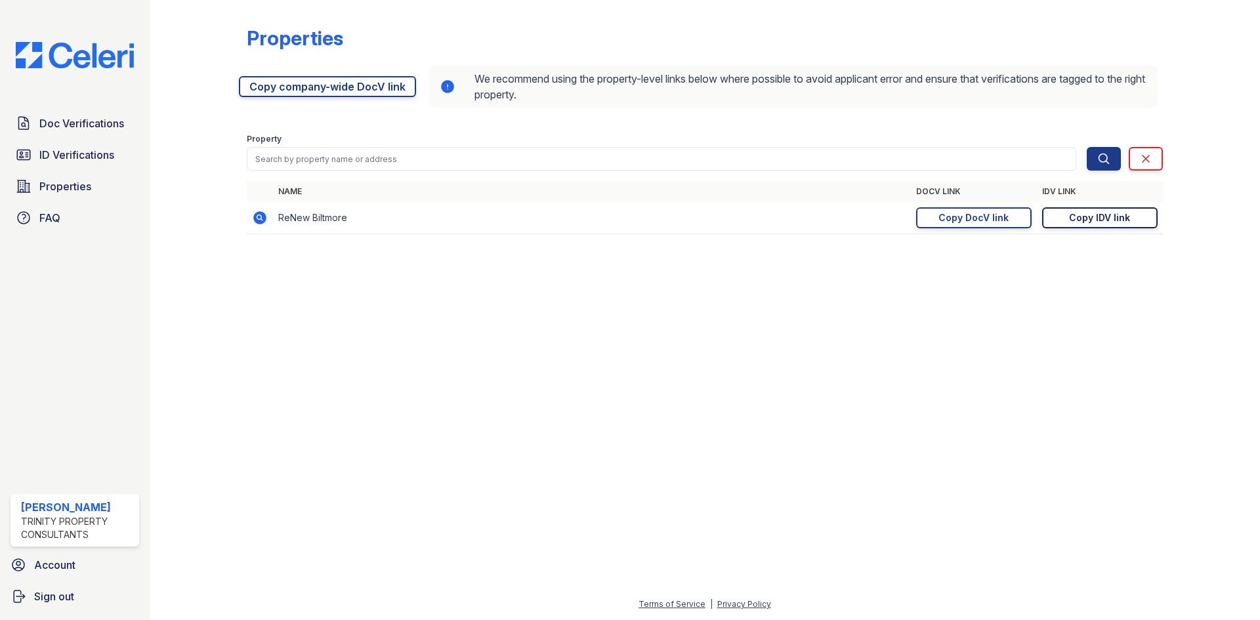 This screenshot has width=1260, height=620. I want to click on div: We recommend using the property-level links below where possible to avoid applicant error and ens..., so click(793, 87).